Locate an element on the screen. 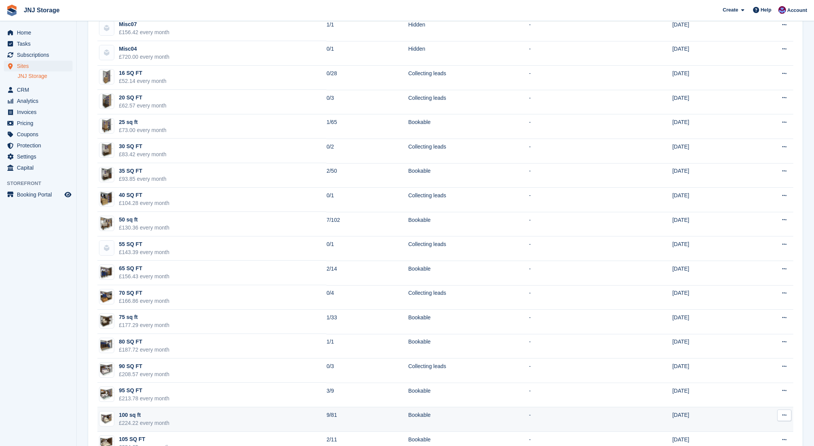 This screenshot has height=446, width=814. div: 35 SQ FT is located at coordinates (143, 171).